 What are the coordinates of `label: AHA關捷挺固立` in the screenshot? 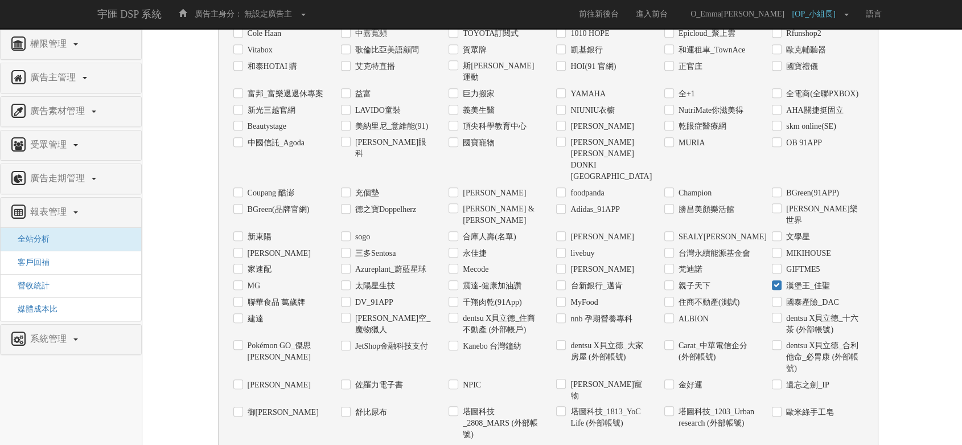 It's located at (813, 110).